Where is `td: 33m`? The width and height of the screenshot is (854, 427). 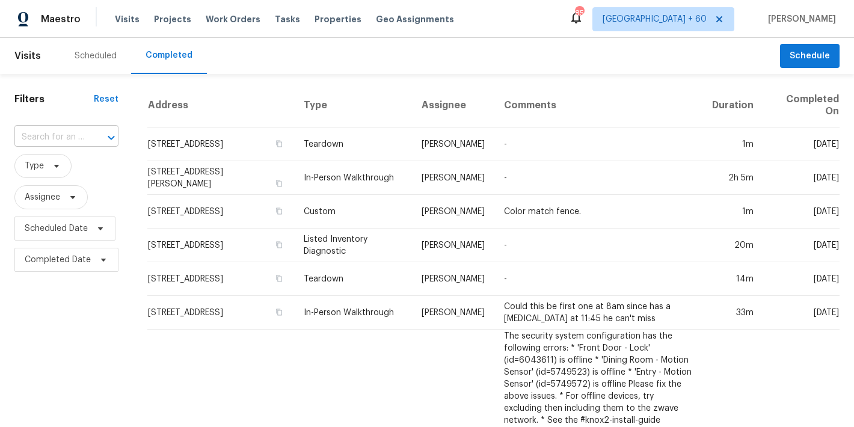
td: 33m is located at coordinates (733, 313).